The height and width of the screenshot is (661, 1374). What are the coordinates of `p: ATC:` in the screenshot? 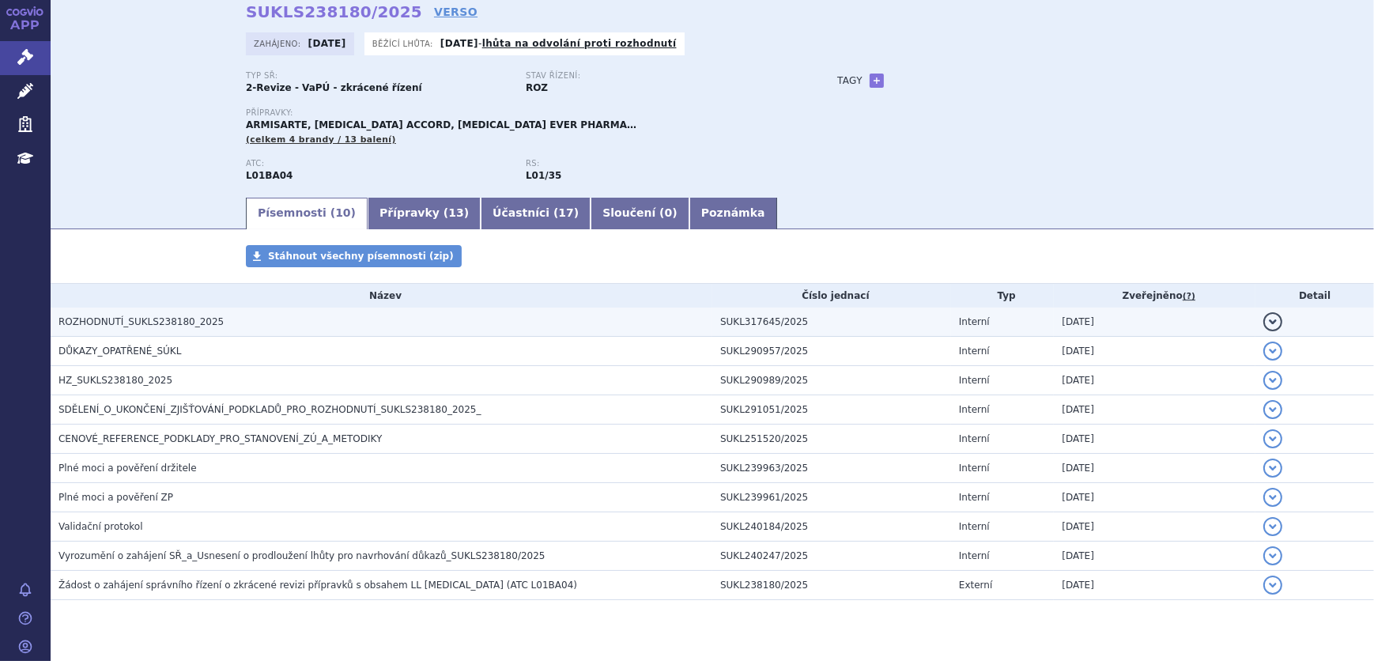 It's located at (378, 164).